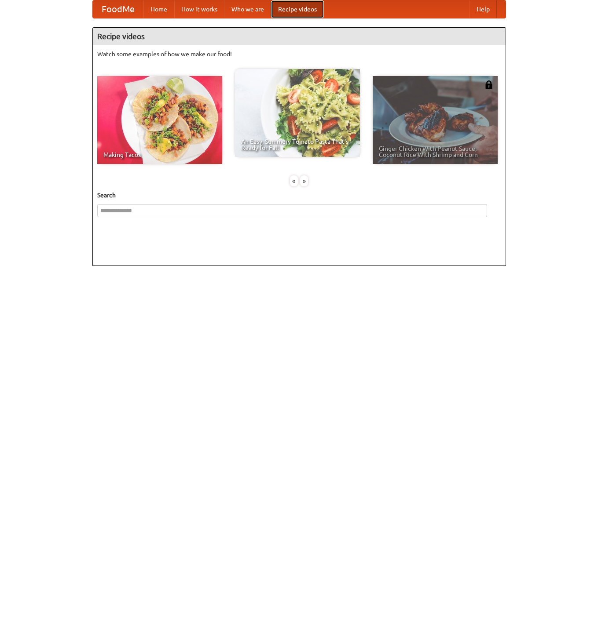 The height and width of the screenshot is (622, 598). I want to click on img: 483408.png, so click(489, 85).